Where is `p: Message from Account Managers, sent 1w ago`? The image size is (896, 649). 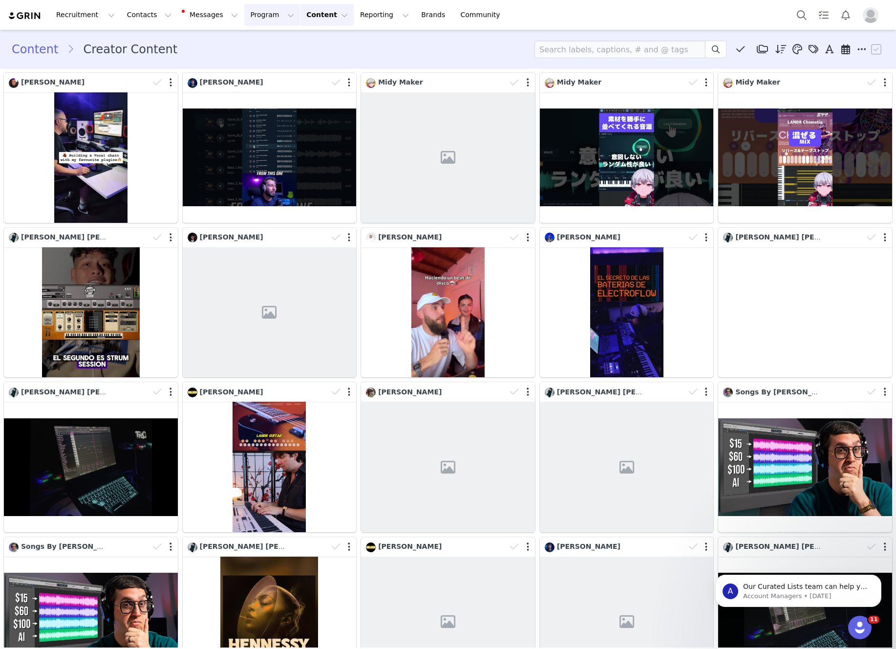 p: Message from Account Managers, sent 1w ago is located at coordinates (105, 42).